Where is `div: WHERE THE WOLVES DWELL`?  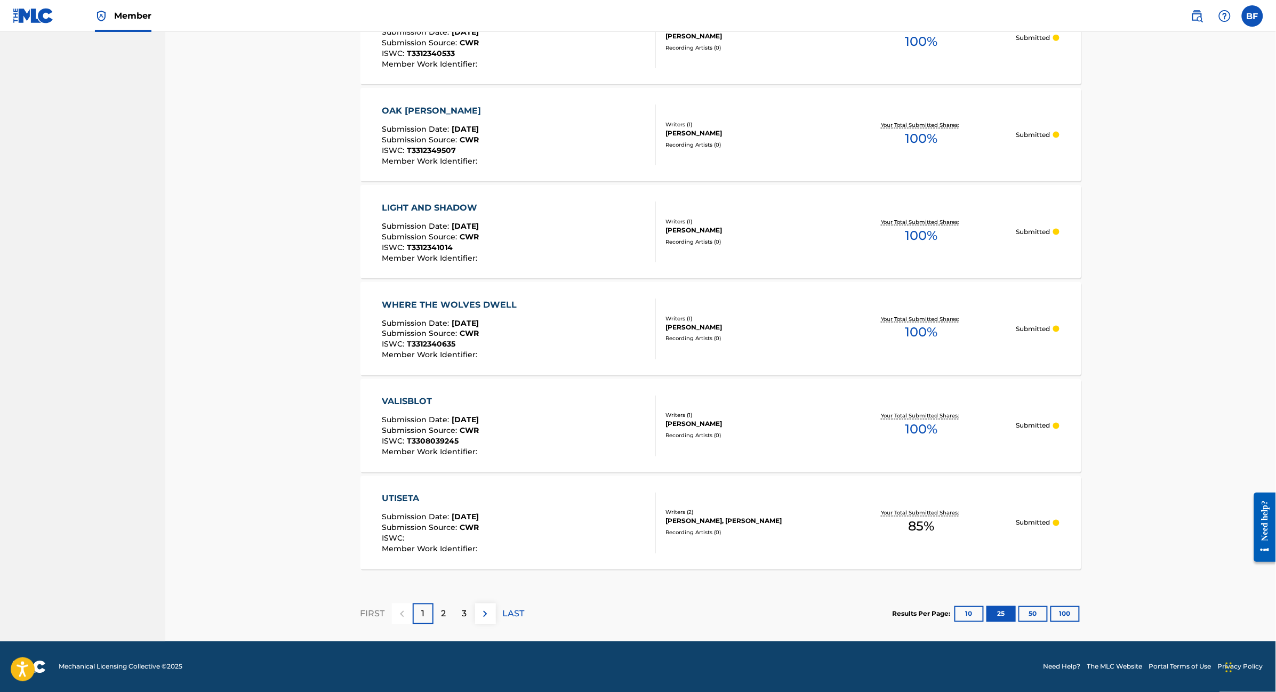 div: WHERE THE WOLVES DWELL is located at coordinates (451, 305).